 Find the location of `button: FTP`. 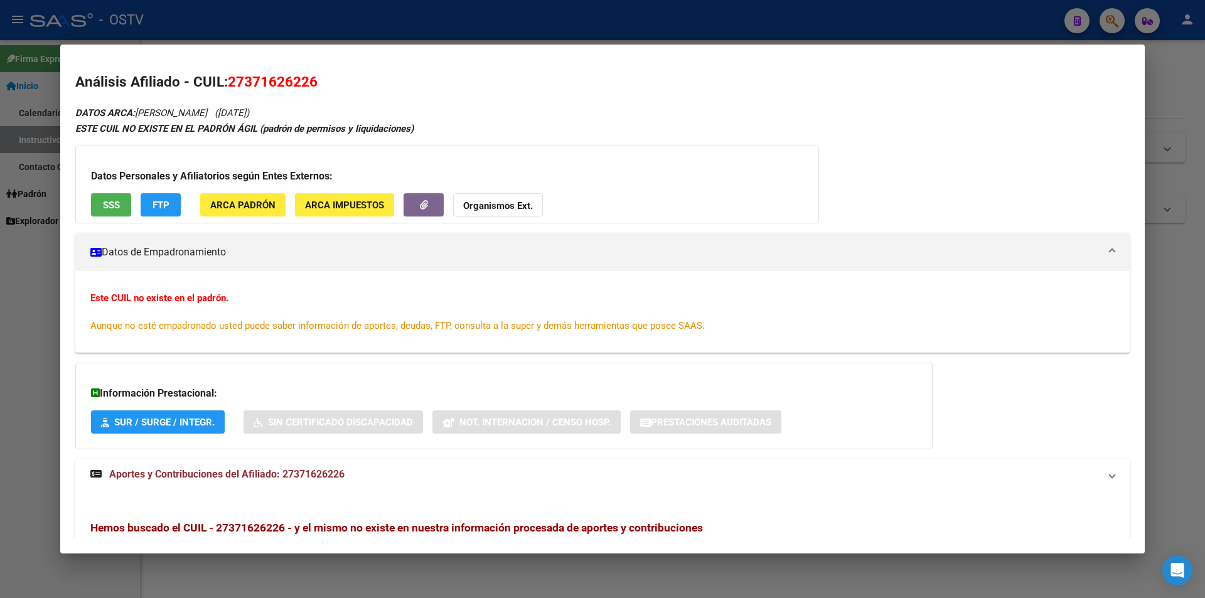

button: FTP is located at coordinates (161, 205).